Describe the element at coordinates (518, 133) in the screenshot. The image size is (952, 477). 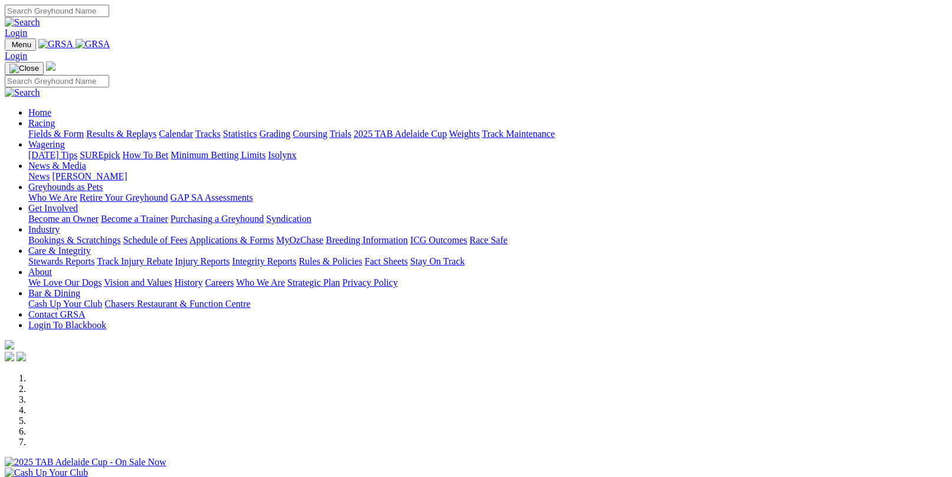
I see `a: Track Maintenance` at that location.